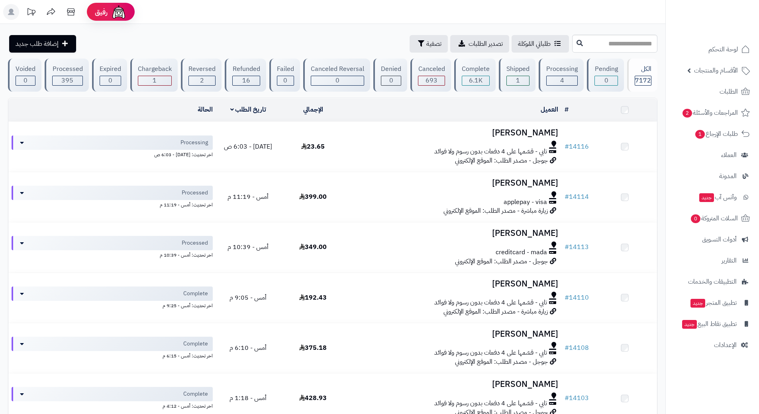 The image size is (759, 414). I want to click on div: Denied, so click(391, 69).